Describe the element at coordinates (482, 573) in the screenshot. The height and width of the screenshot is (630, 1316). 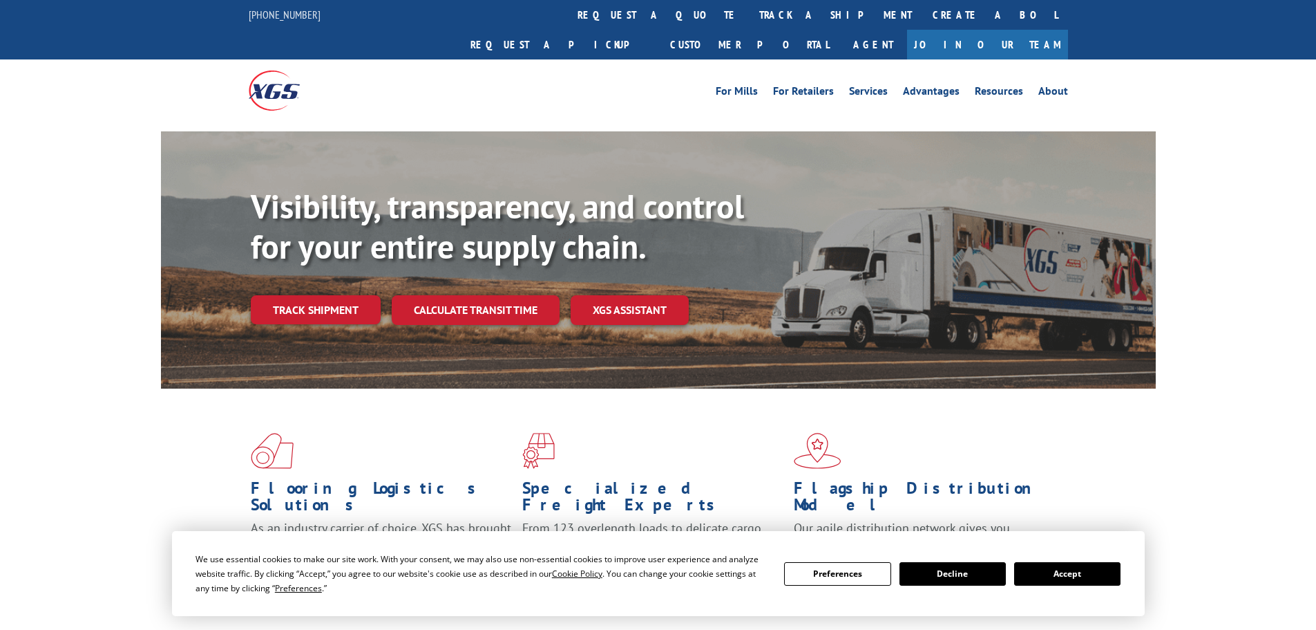
I see `div: We use essential cookies to make our site work. With your consent, we may also use non-essential ...` at that location.